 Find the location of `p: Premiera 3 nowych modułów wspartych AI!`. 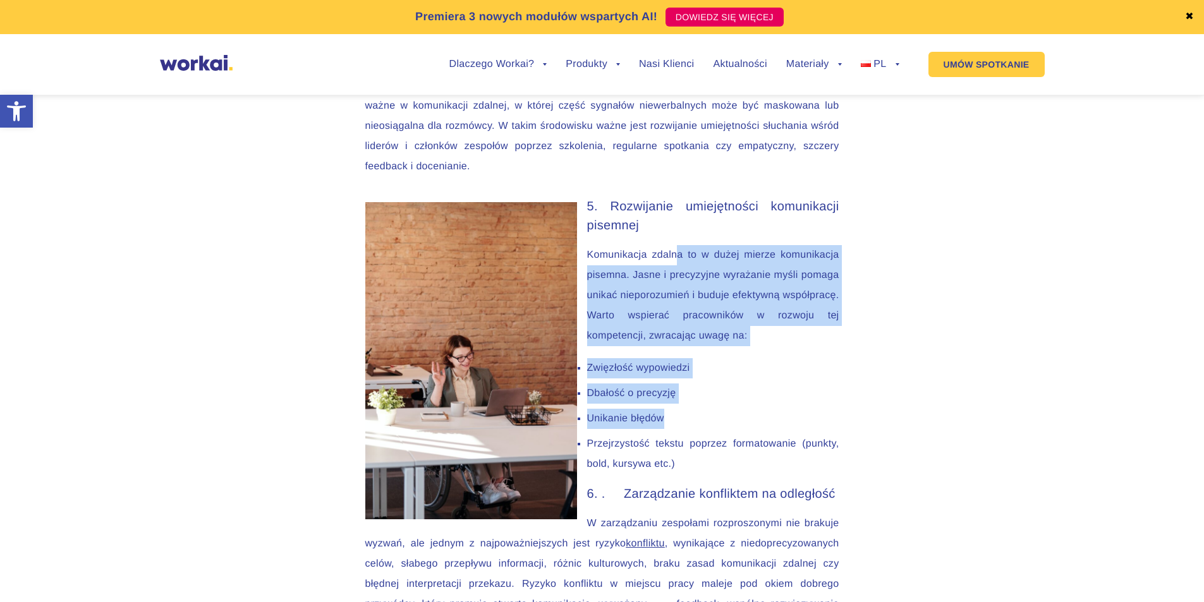

p: Premiera 3 nowych modułów wspartych AI! is located at coordinates (536, 16).